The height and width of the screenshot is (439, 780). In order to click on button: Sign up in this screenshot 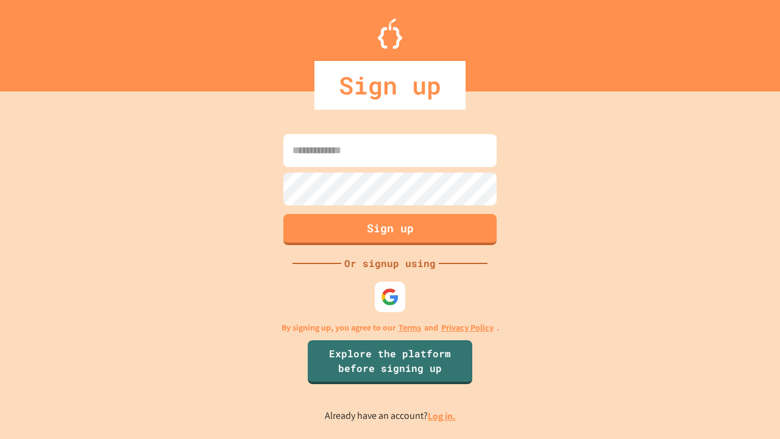, I will do `click(390, 229)`.